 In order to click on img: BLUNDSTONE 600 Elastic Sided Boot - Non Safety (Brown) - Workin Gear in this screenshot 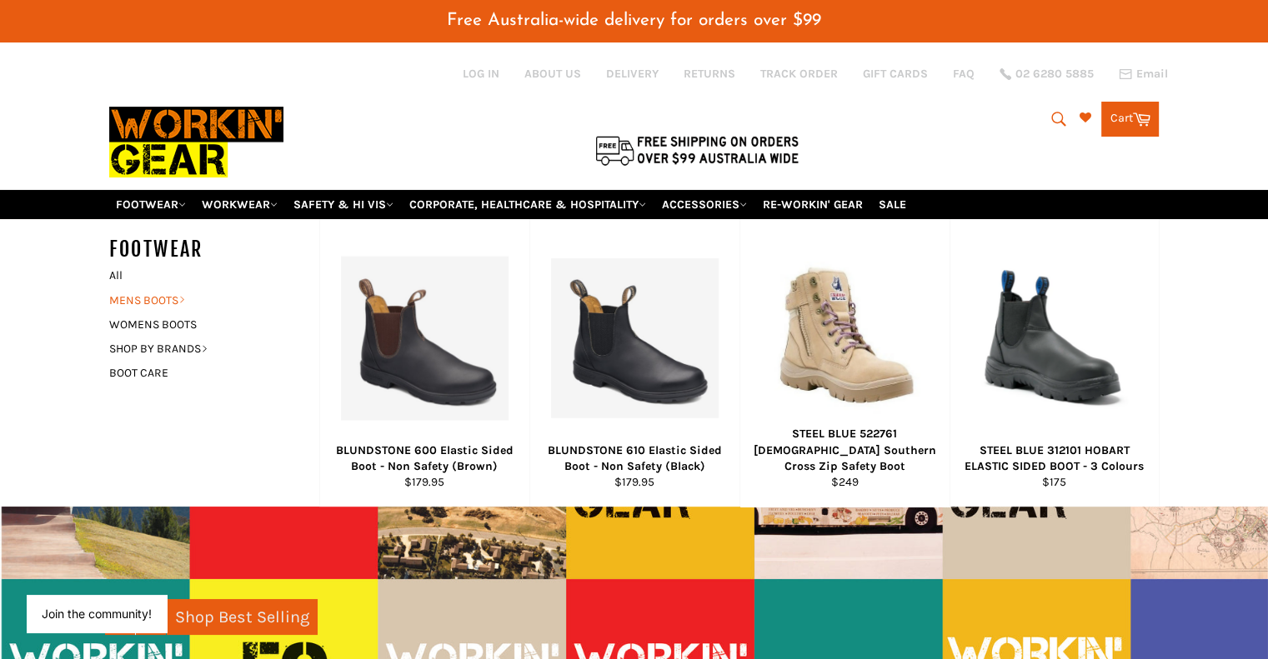, I will do `click(424, 338)`.